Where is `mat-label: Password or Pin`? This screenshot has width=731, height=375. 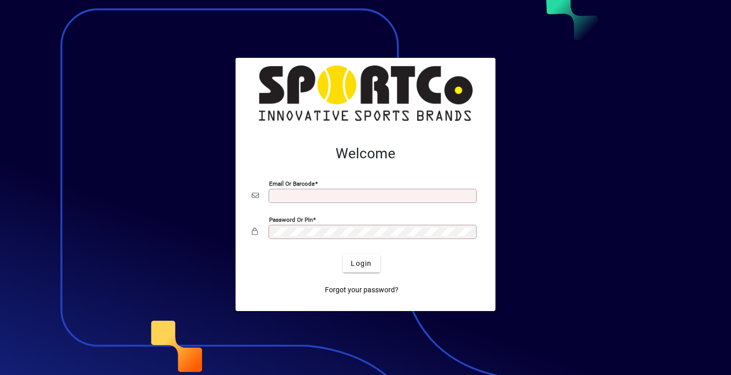
mat-label: Password or Pin is located at coordinates (291, 220).